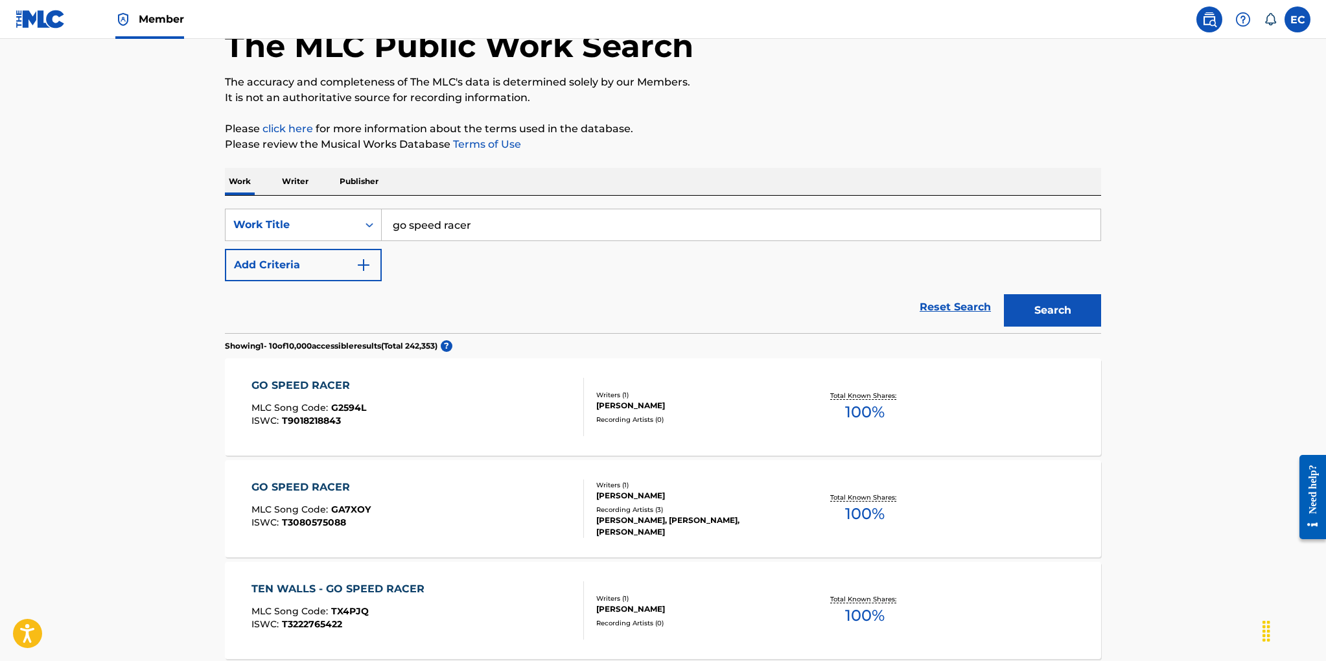 The width and height of the screenshot is (1326, 661). I want to click on button: Search, so click(1052, 310).